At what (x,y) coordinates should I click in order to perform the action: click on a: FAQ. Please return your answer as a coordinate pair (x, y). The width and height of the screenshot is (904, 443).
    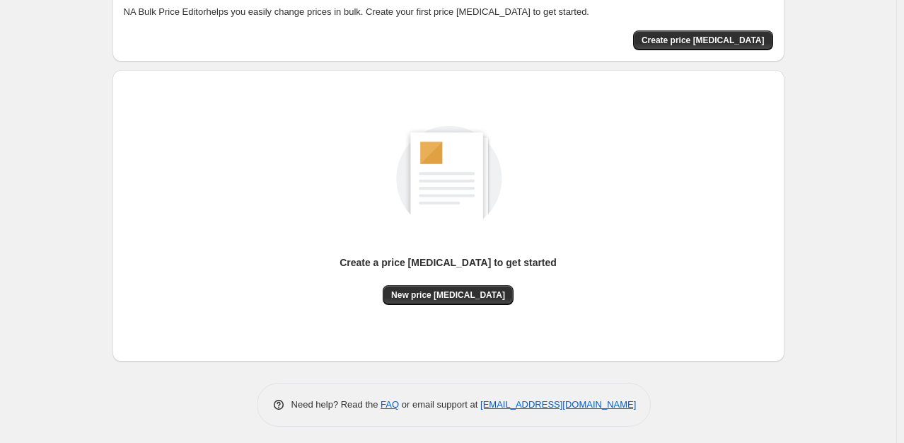
    Looking at the image, I should click on (390, 404).